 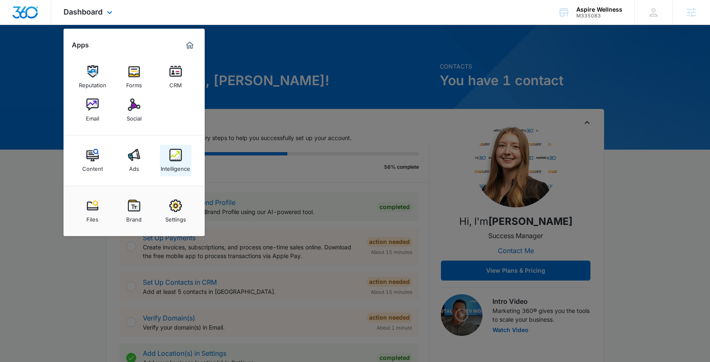 I want to click on div: CRM, so click(x=176, y=83).